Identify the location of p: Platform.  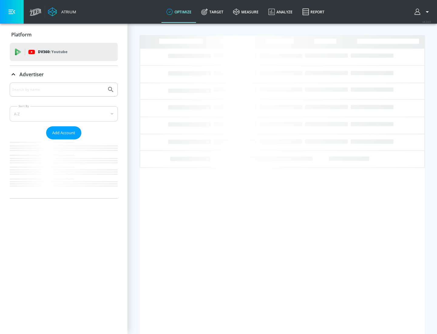
(21, 35).